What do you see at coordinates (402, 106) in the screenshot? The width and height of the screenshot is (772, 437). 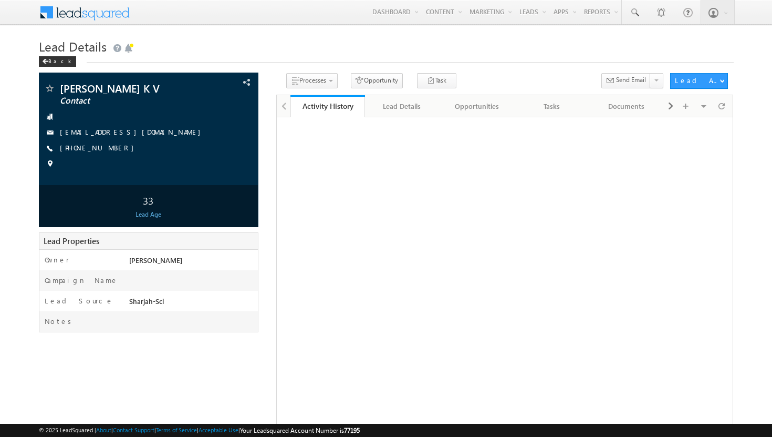 I see `div: Lead Details` at bounding box center [402, 106].